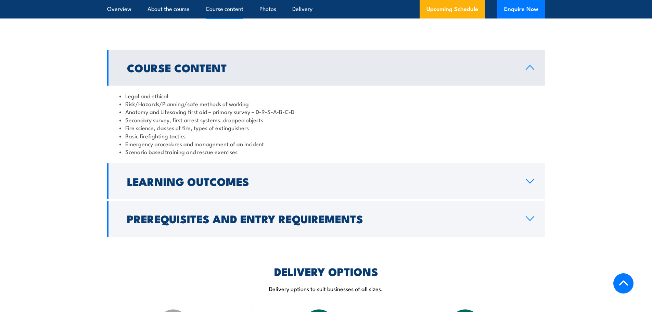  What do you see at coordinates (326, 119) in the screenshot?
I see `li: Secondary survey, first arrest systems, dropped objects` at bounding box center [326, 119].